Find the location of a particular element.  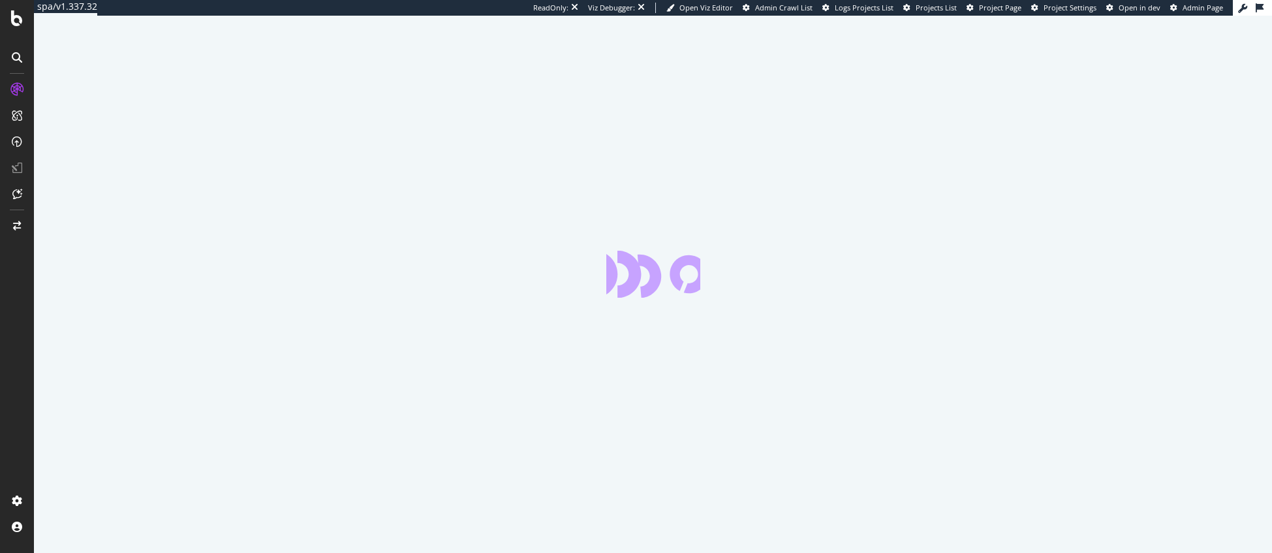

span: Admin Page is located at coordinates (1203, 7).